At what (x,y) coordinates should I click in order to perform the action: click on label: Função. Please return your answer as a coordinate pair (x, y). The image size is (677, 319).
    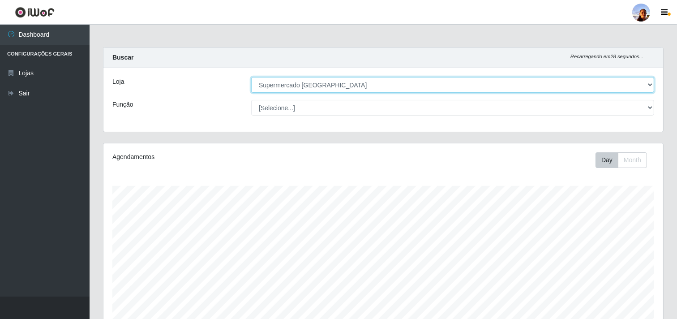
    Looking at the image, I should click on (123, 104).